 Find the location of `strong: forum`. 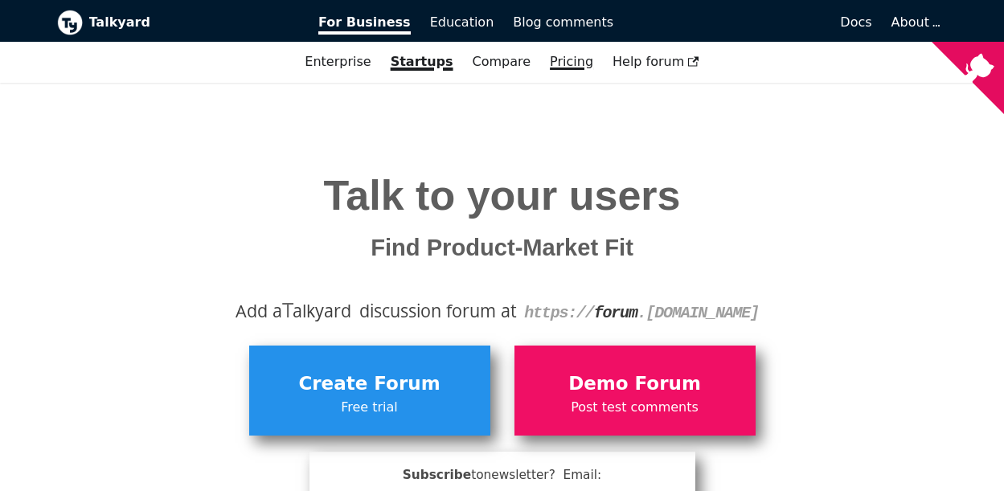

strong: forum is located at coordinates (616, 313).